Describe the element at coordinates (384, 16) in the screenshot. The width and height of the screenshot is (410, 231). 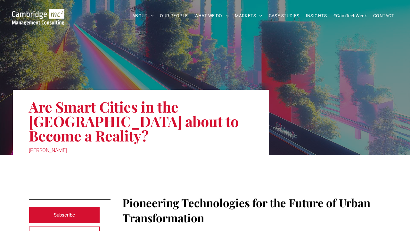
I see `a: CONTACT` at that location.